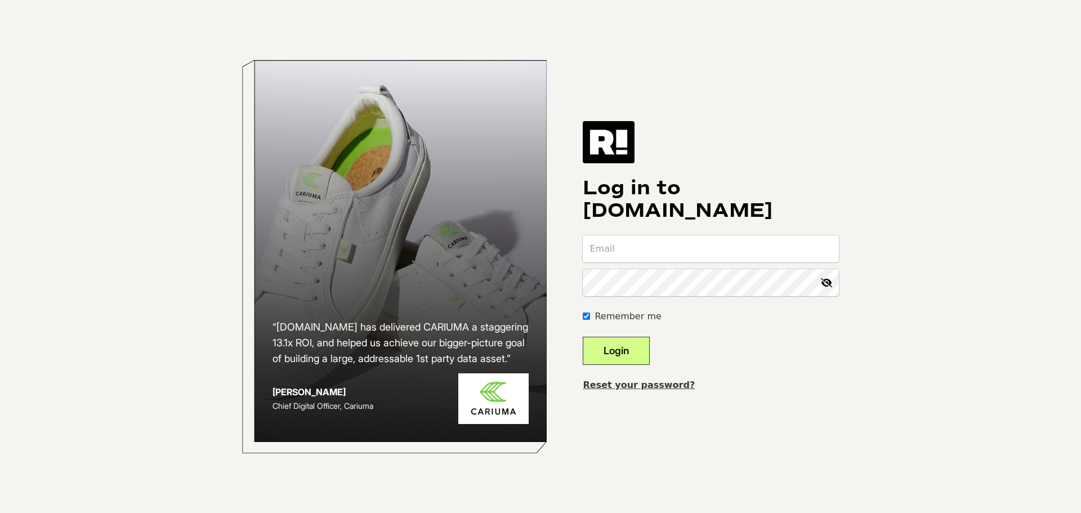 The image size is (1081, 513). I want to click on label: Remember me, so click(628, 316).